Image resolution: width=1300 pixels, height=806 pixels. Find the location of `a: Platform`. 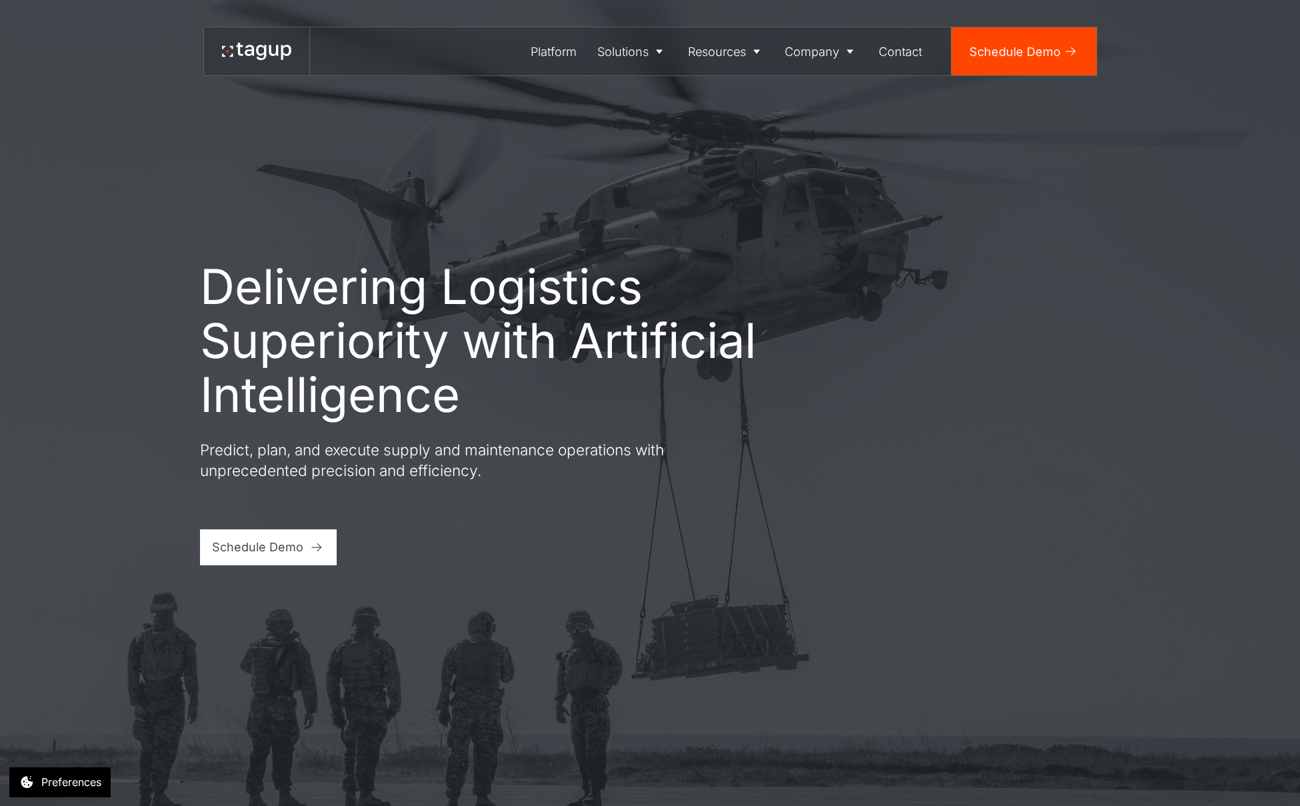

a: Platform is located at coordinates (553, 51).